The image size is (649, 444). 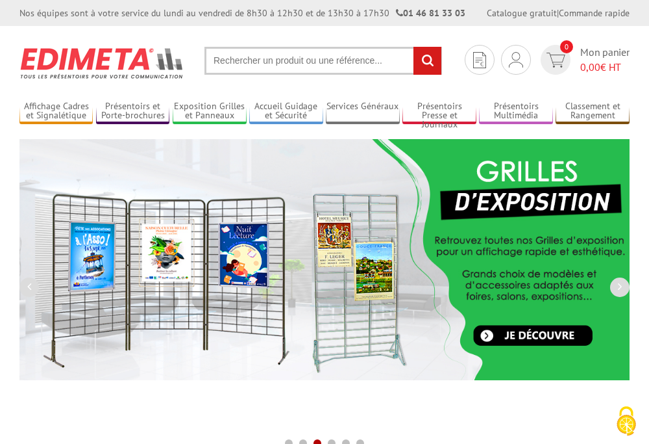 What do you see at coordinates (431, 13) in the screenshot?
I see `strong: 01 46 81 33 03` at bounding box center [431, 13].